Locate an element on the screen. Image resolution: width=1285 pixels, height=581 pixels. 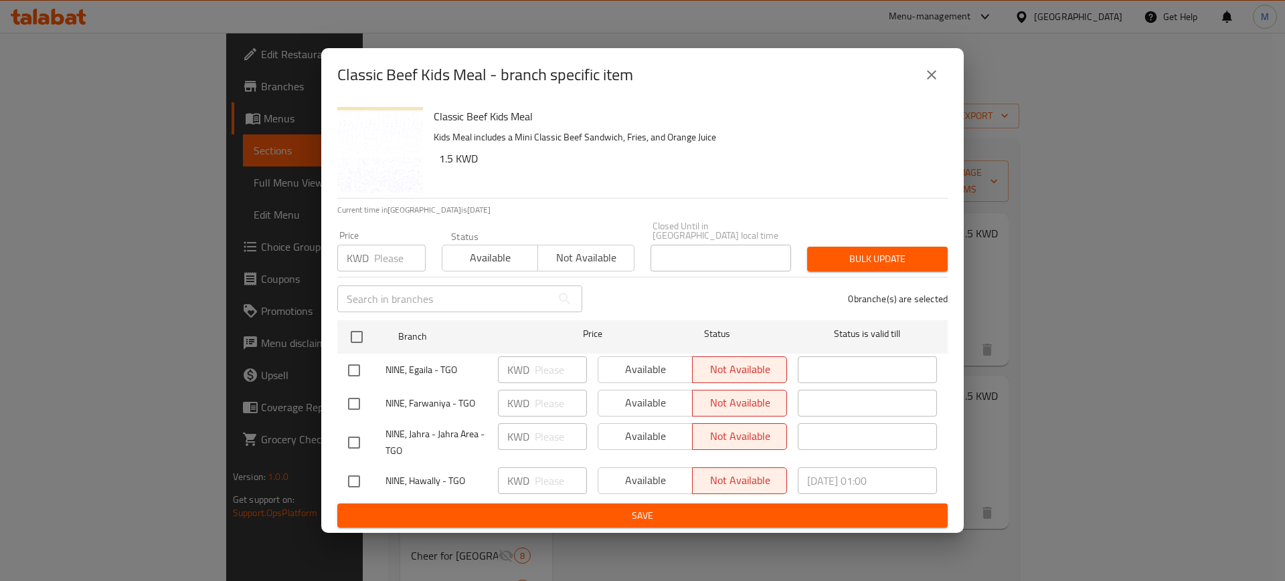
span: Price is located at coordinates (592, 334).